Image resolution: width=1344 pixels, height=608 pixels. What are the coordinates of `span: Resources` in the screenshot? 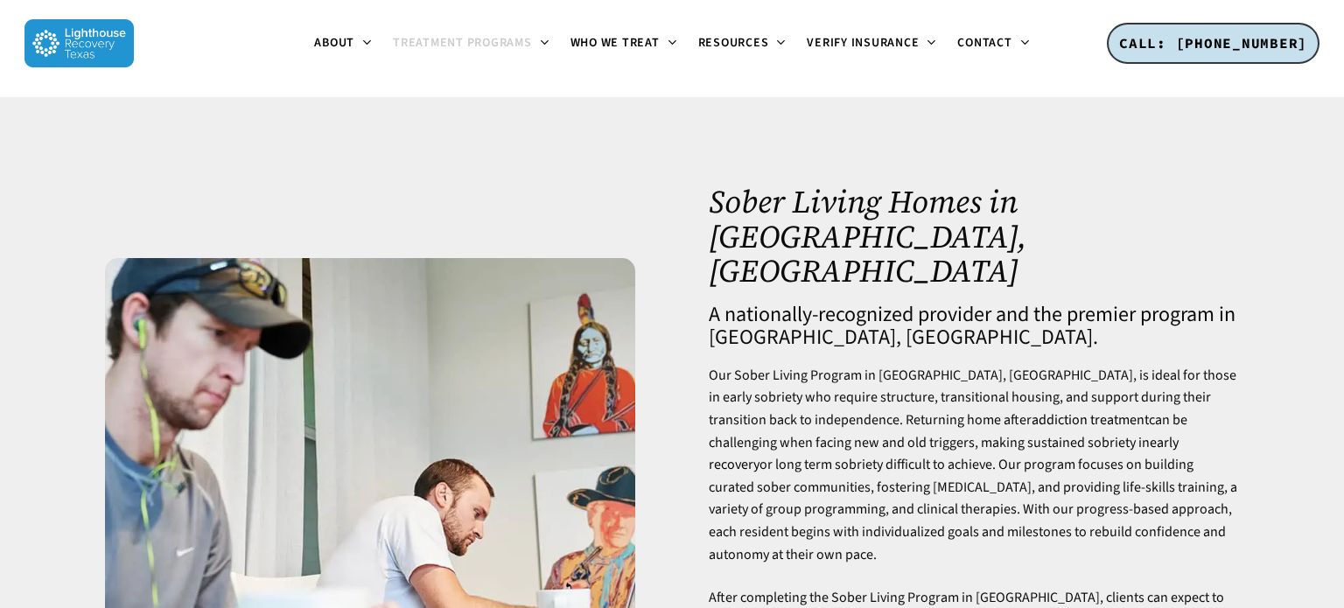 It's located at (733, 43).